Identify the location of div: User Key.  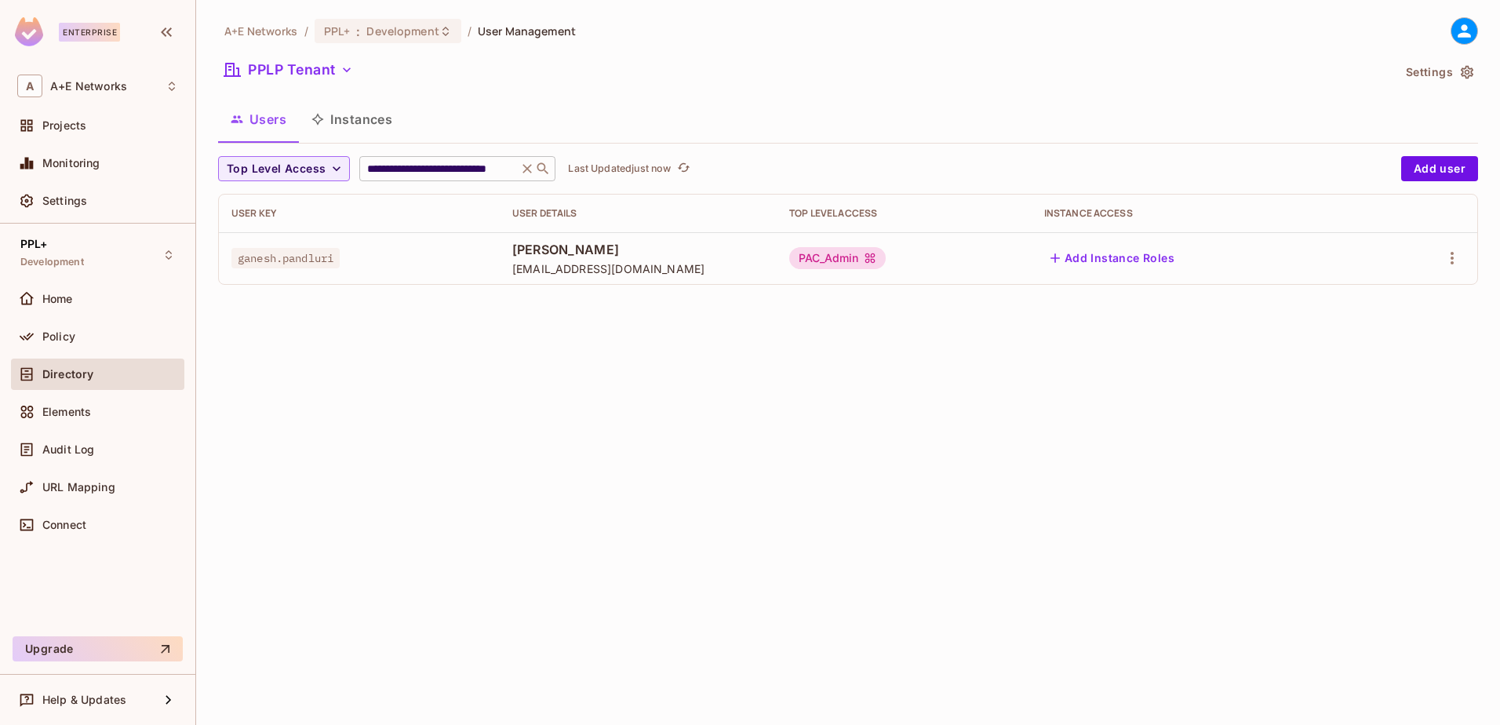
(359, 213).